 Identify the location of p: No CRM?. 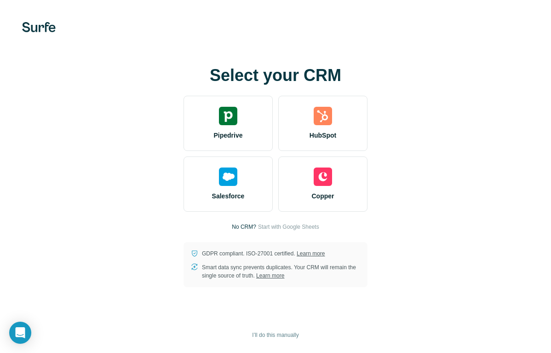
(244, 227).